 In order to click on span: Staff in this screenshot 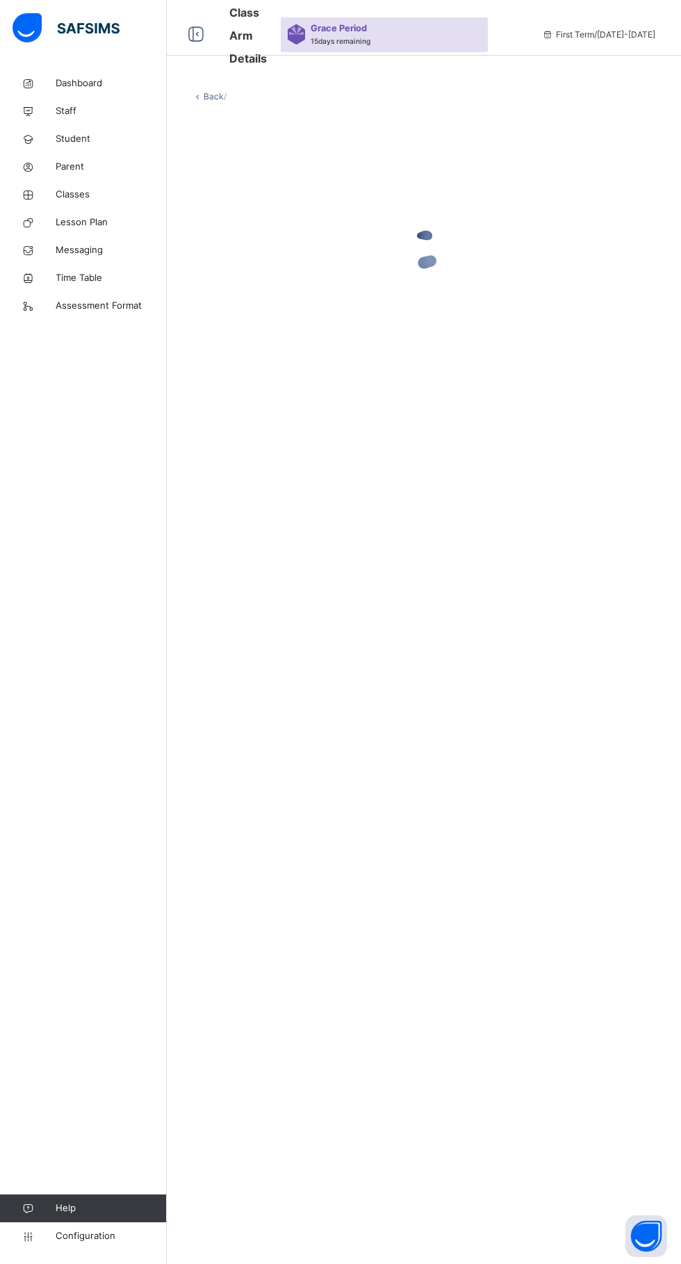, I will do `click(111, 111)`.